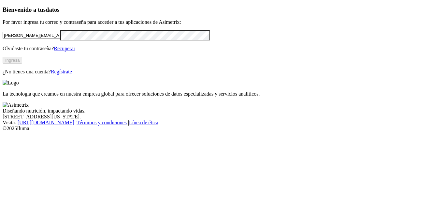  I want to click on a: Recuperar, so click(64, 48).